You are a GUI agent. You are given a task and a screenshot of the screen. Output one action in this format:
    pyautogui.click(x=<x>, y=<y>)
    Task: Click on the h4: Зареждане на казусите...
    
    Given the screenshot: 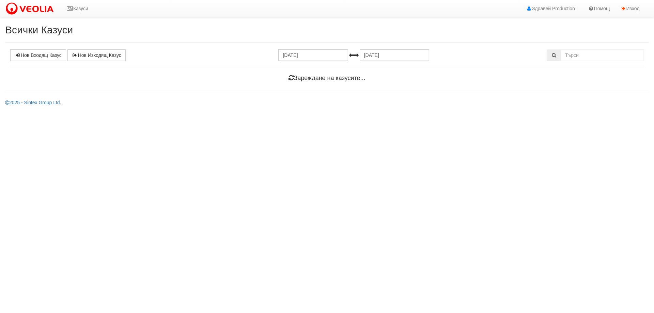 What is the action you would take?
    pyautogui.click(x=327, y=78)
    